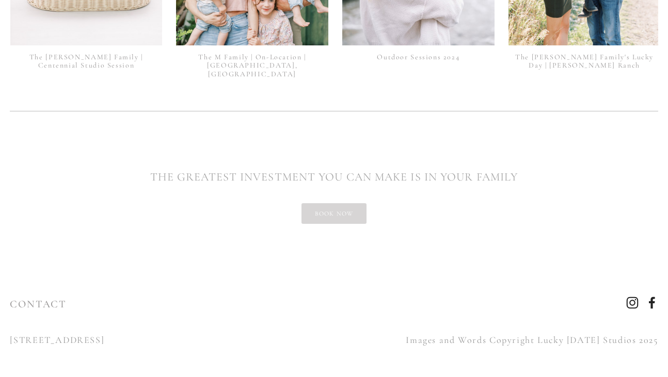  I want to click on a: Outdoor Sessions 2024, so click(418, 57).